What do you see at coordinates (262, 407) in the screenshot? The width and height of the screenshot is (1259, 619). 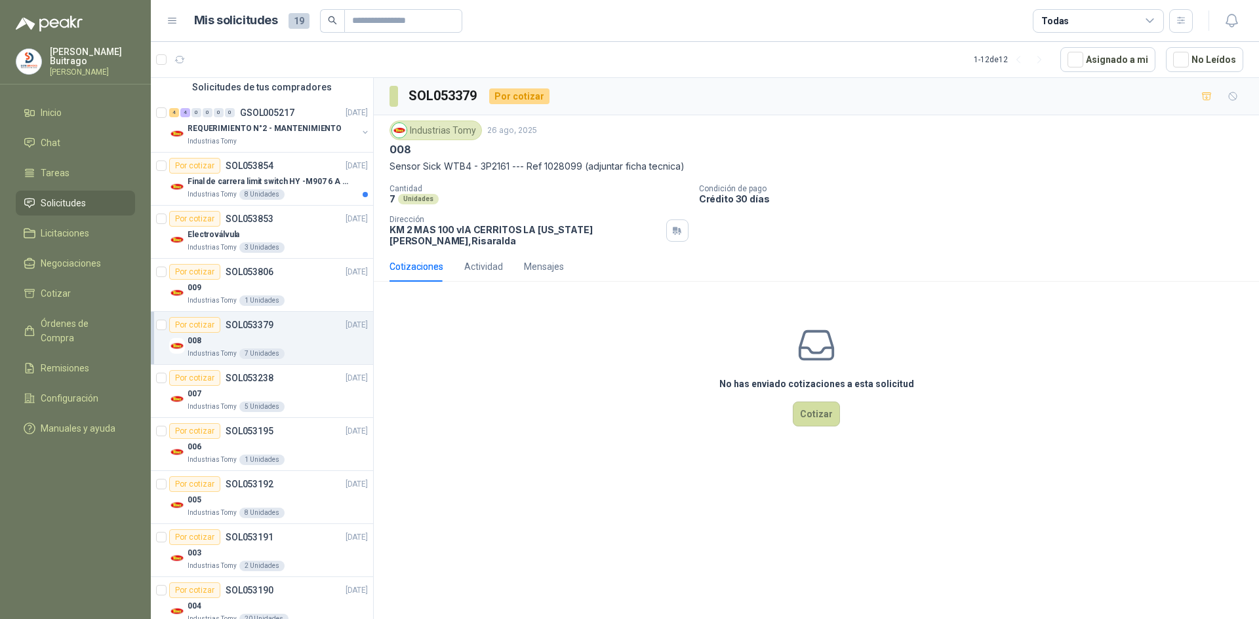 I see `div: 5 Unidades` at bounding box center [262, 407].